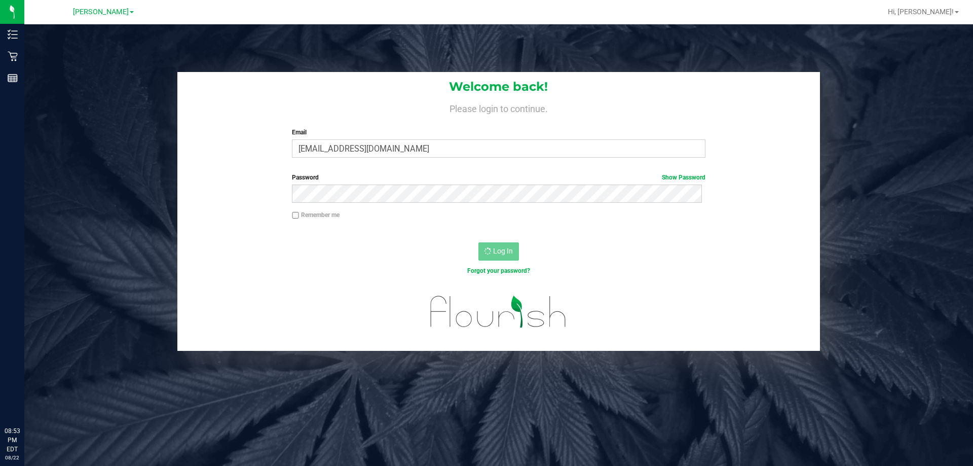  Describe the element at coordinates (498, 132) in the screenshot. I see `label: Email` at that location.